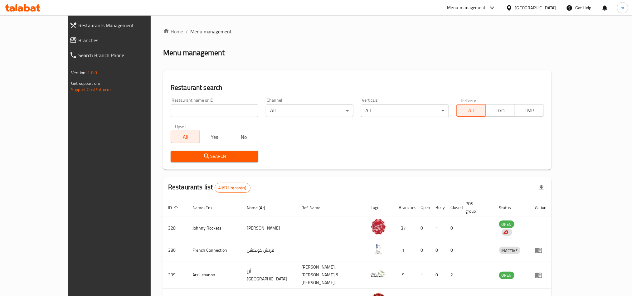 The image size is (632, 296). Describe the element at coordinates (206, 208) in the screenshot. I see `span: Name (En)` at that location.